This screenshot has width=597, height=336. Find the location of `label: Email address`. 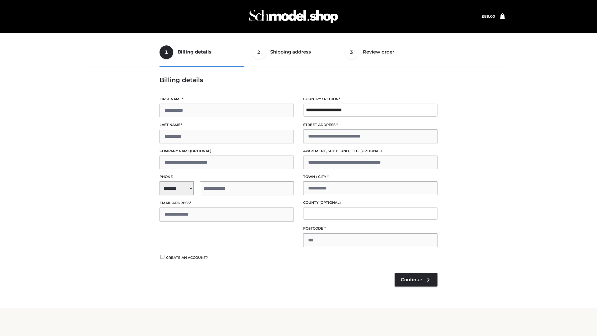

label: Email address is located at coordinates (227, 203).